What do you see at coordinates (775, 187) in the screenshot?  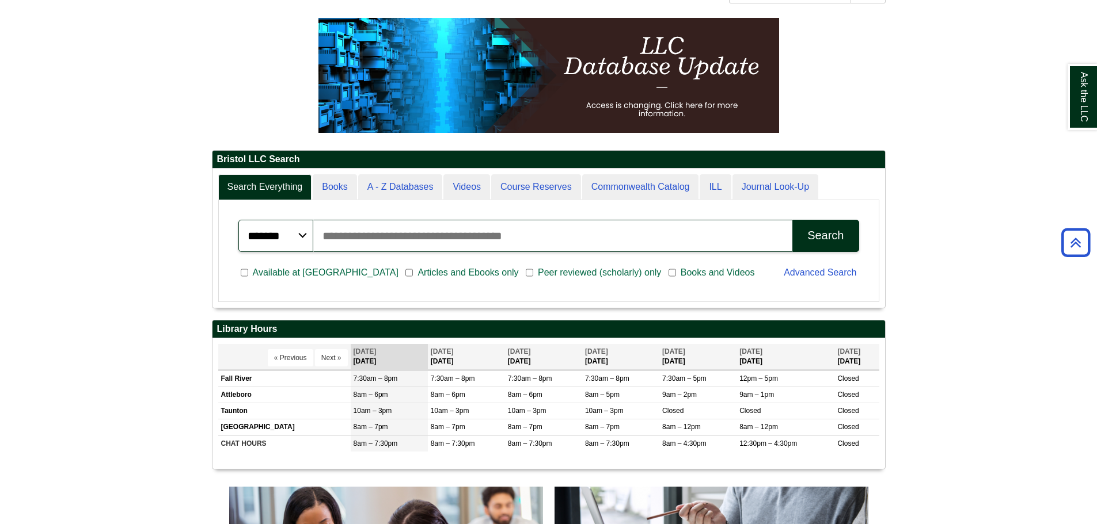 I see `a: Journal Look-Up` at bounding box center [775, 187].